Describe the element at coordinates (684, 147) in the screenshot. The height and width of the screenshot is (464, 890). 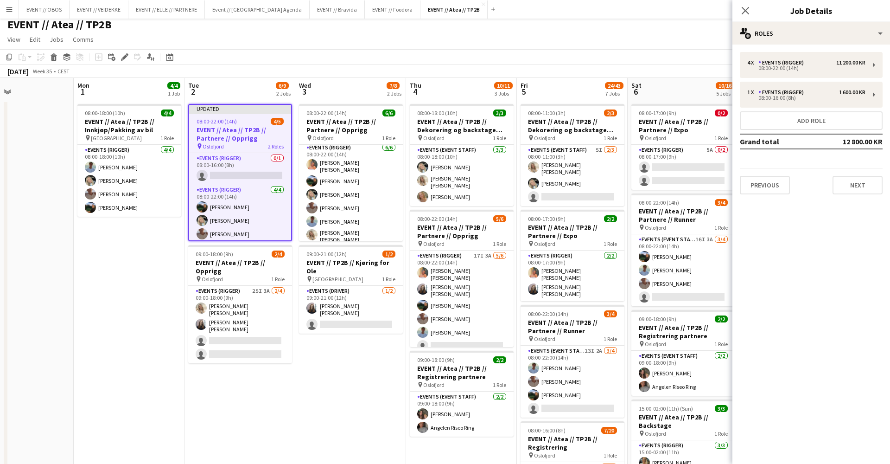
I see `div: 08:00-17:00 (9h)0/2EVENT // Atea // TP2B // Partnere // Expo Oslofjord1 RoleEvents (Rigger)5A0/20...` at that location.